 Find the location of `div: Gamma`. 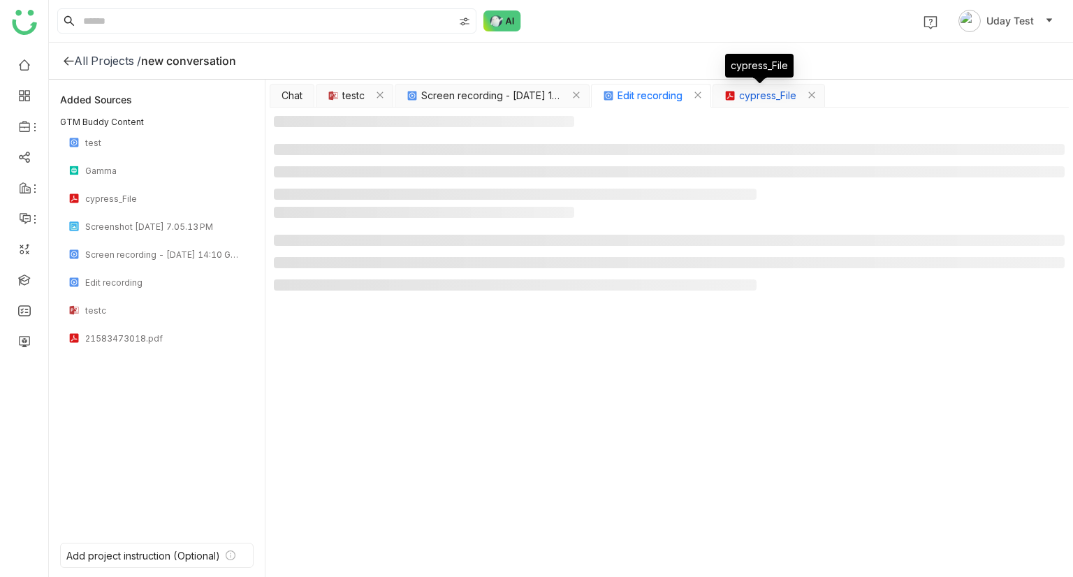

div: Gamma is located at coordinates (165, 170).